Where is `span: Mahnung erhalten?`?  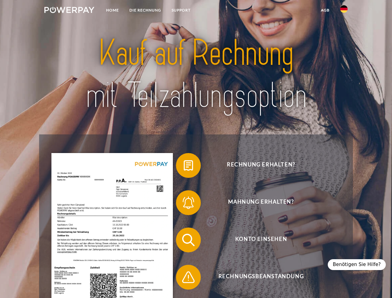
span: Mahnung erhalten? is located at coordinates (261, 202).